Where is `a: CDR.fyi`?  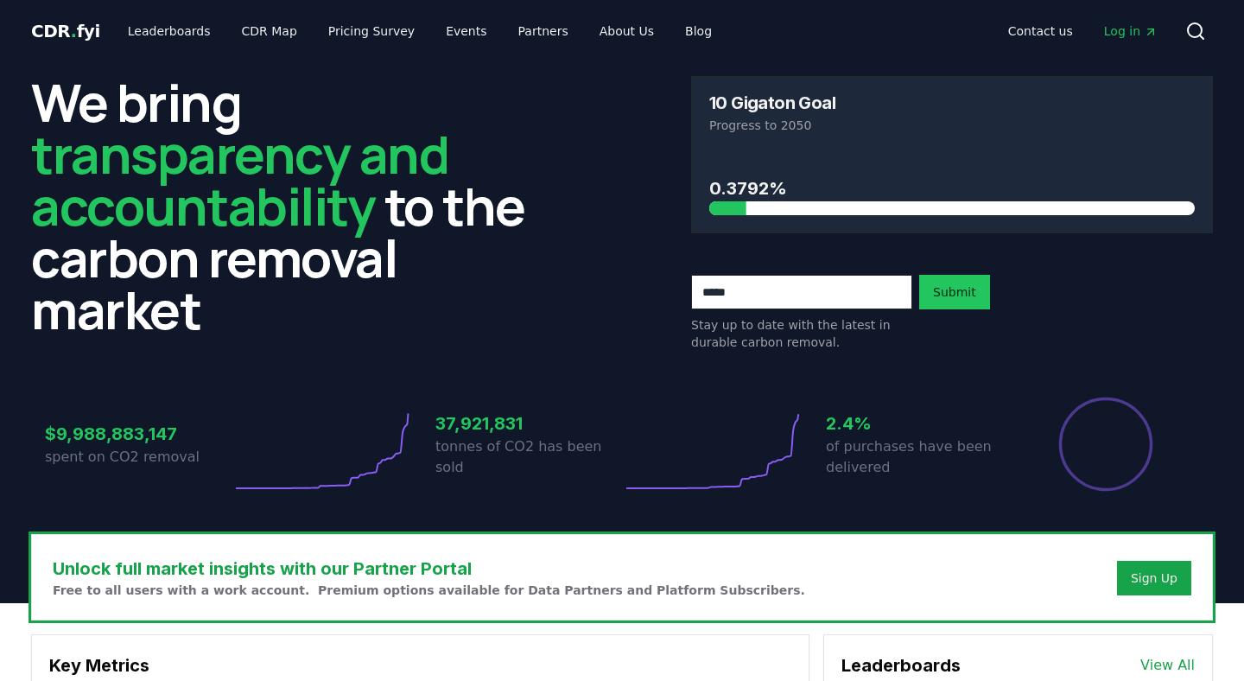 a: CDR.fyi is located at coordinates (66, 31).